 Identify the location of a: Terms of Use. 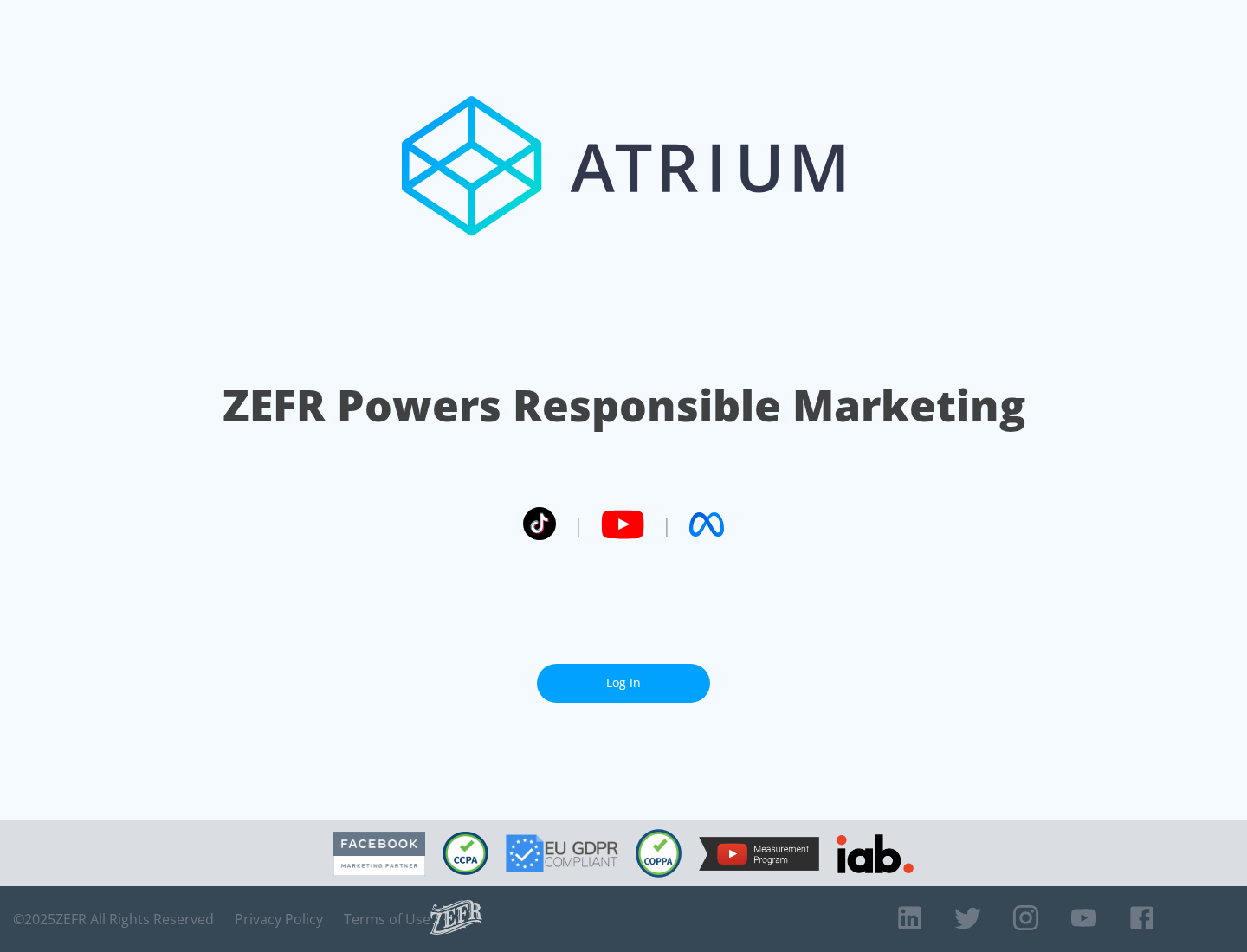
(387, 919).